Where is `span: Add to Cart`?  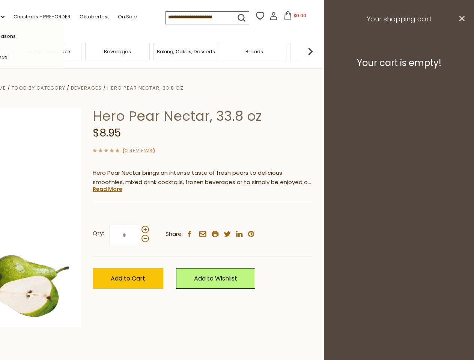
span: Add to Cart is located at coordinates (128, 279).